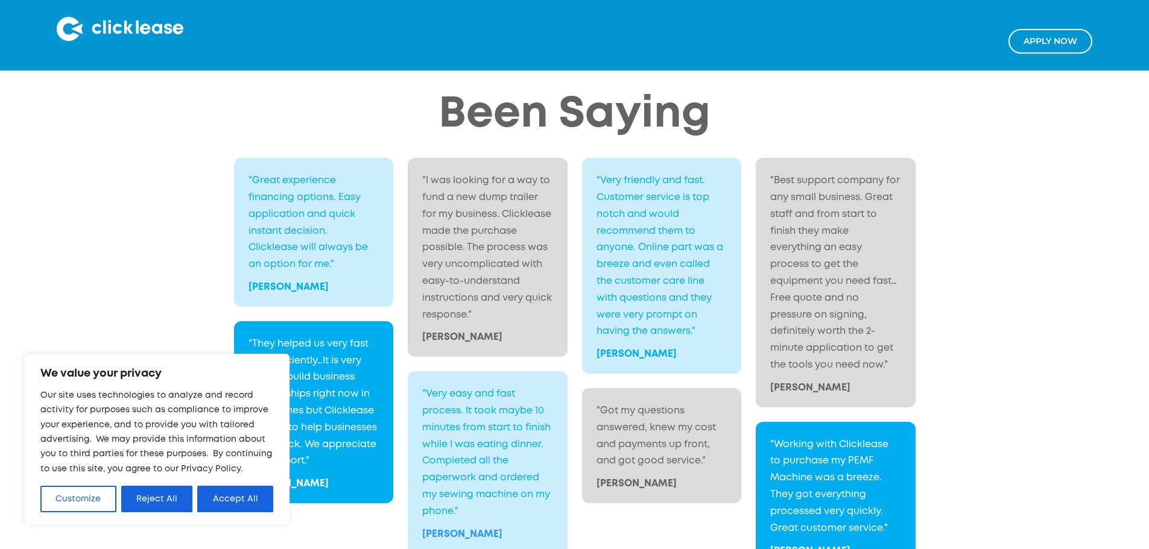 The width and height of the screenshot is (1149, 549). Describe the element at coordinates (1050, 41) in the screenshot. I see `a: Apply NOw` at that location.